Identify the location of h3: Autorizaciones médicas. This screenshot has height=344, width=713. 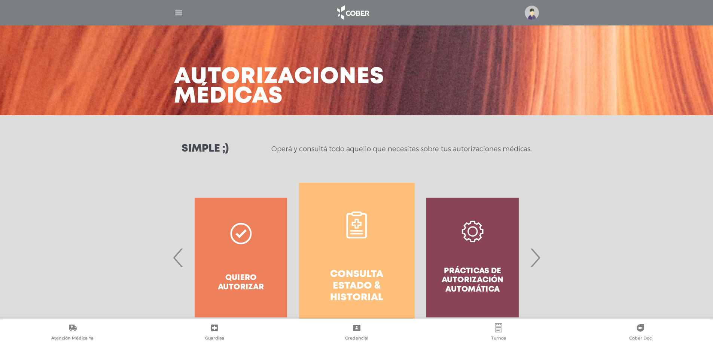
(279, 87).